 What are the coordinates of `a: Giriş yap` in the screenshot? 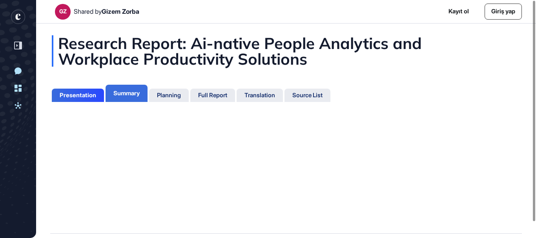 It's located at (503, 11).